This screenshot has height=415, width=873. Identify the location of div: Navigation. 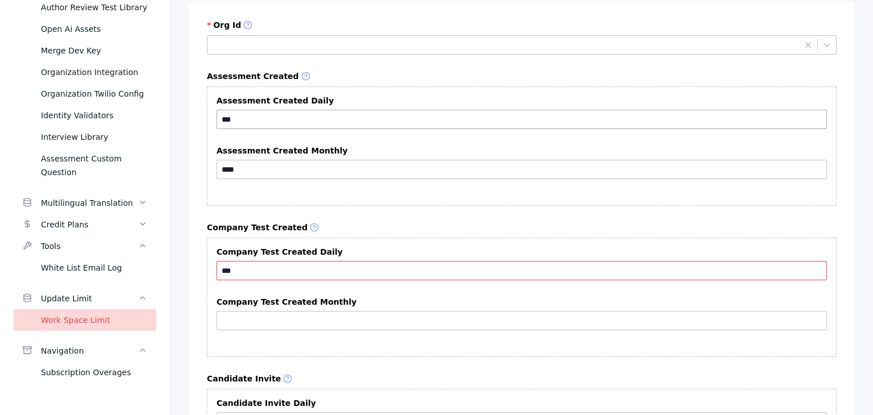
(89, 351).